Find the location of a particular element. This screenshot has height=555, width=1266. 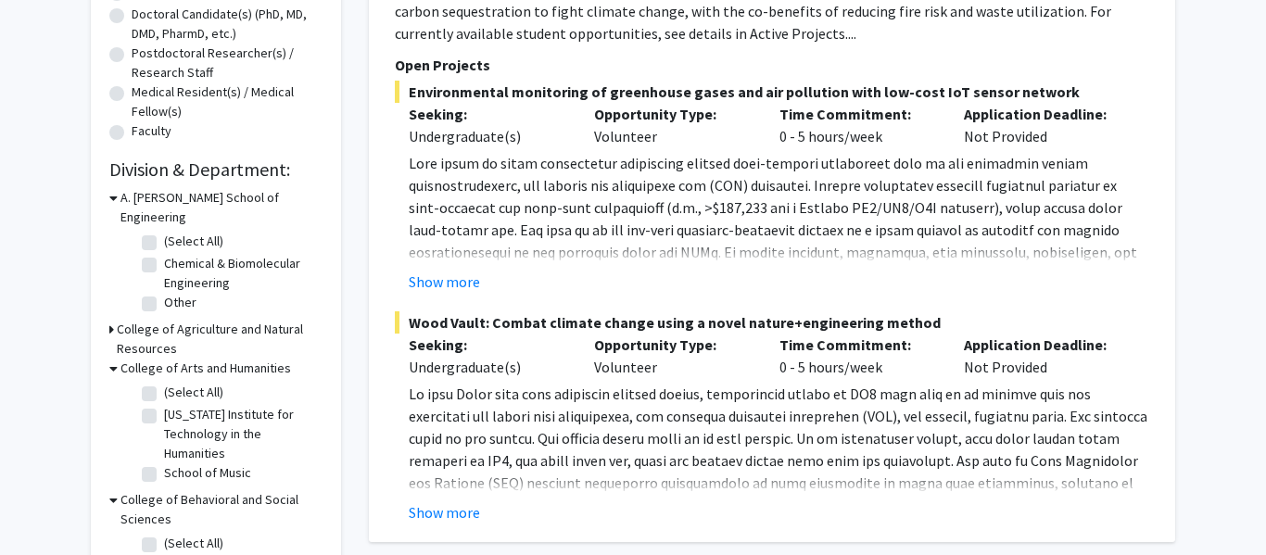

h2: Division & Department: is located at coordinates (216, 170).